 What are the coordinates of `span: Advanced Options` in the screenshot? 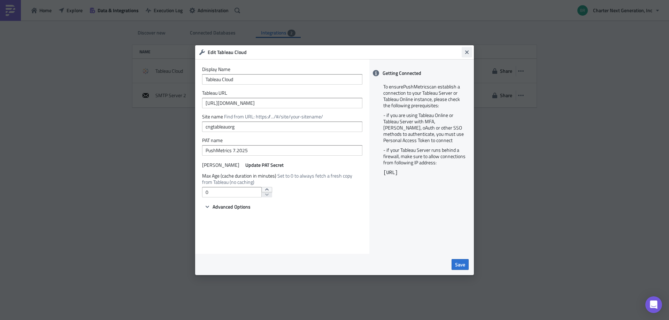 It's located at (231, 207).